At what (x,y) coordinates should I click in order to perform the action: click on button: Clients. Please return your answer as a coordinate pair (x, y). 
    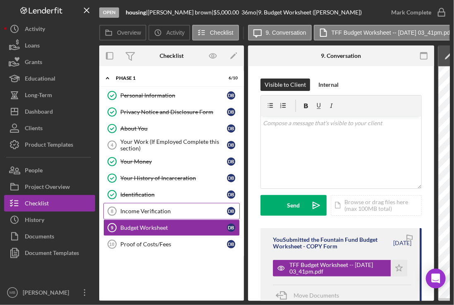
    Looking at the image, I should click on (50, 128).